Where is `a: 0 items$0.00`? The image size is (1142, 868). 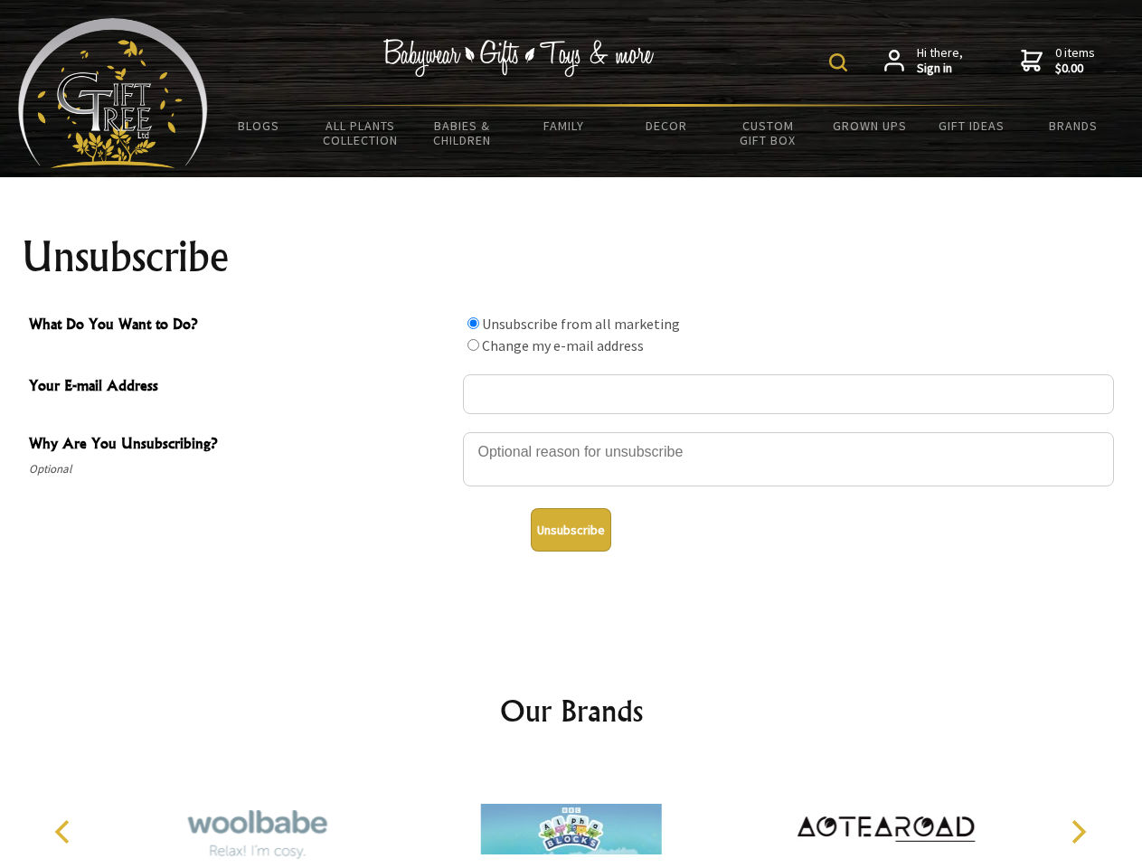
a: 0 items$0.00 is located at coordinates (1058, 61).